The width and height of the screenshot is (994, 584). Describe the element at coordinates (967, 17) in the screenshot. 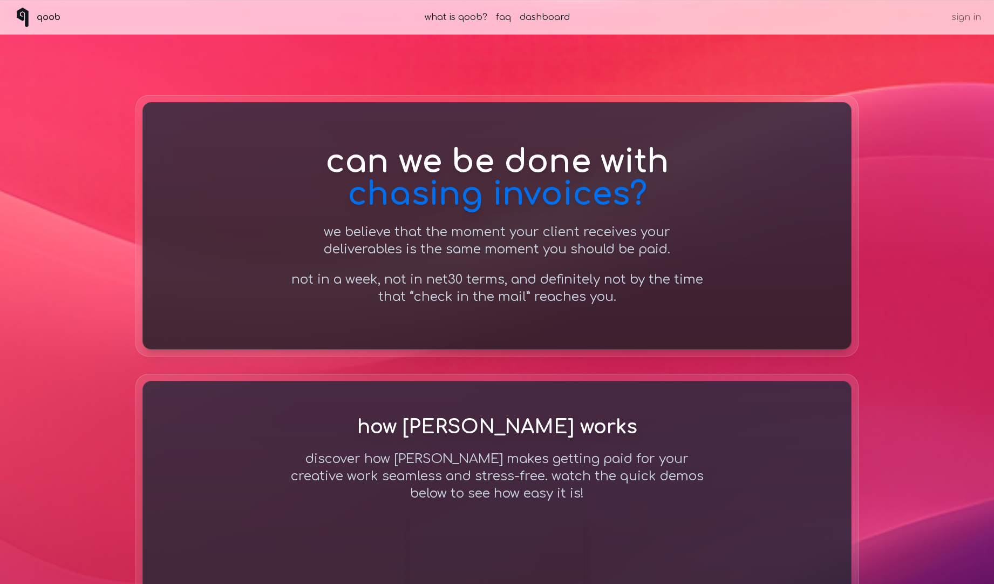

I see `a: sign in` at that location.